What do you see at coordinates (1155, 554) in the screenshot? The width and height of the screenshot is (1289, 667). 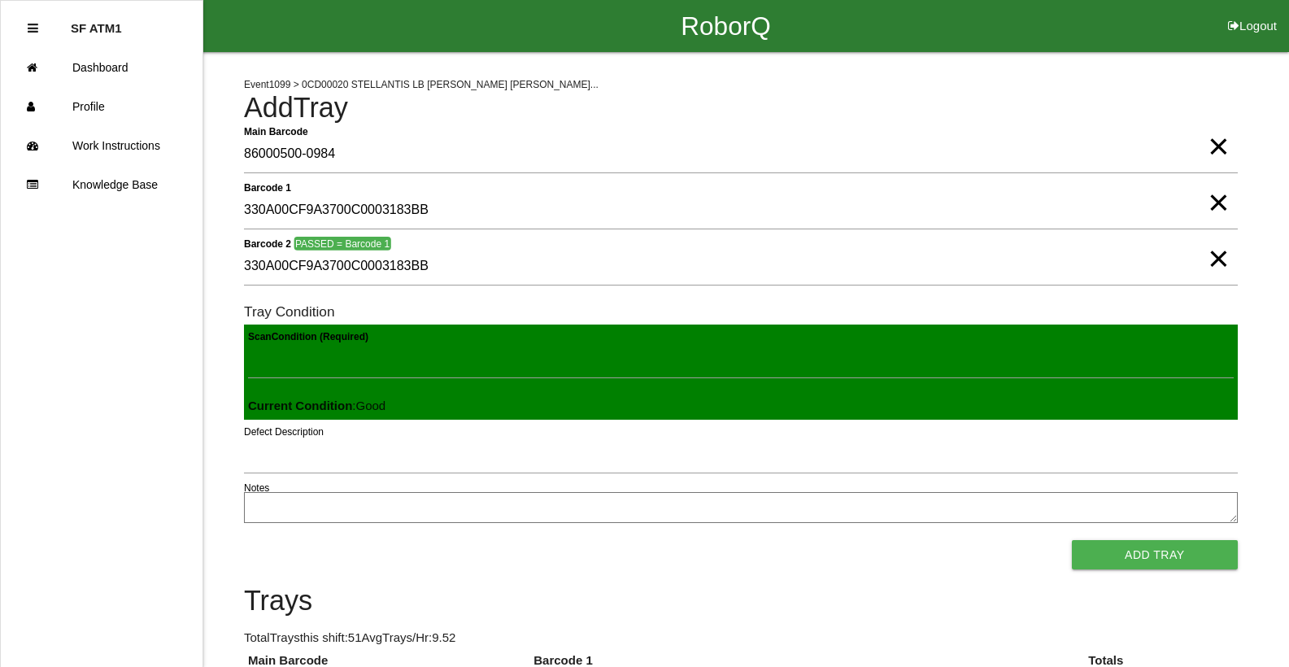 I see `button: Add Tray` at bounding box center [1155, 554].